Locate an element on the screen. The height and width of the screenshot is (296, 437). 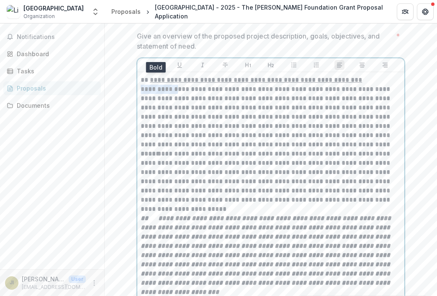
span: Organization is located at coordinates (39, 16).